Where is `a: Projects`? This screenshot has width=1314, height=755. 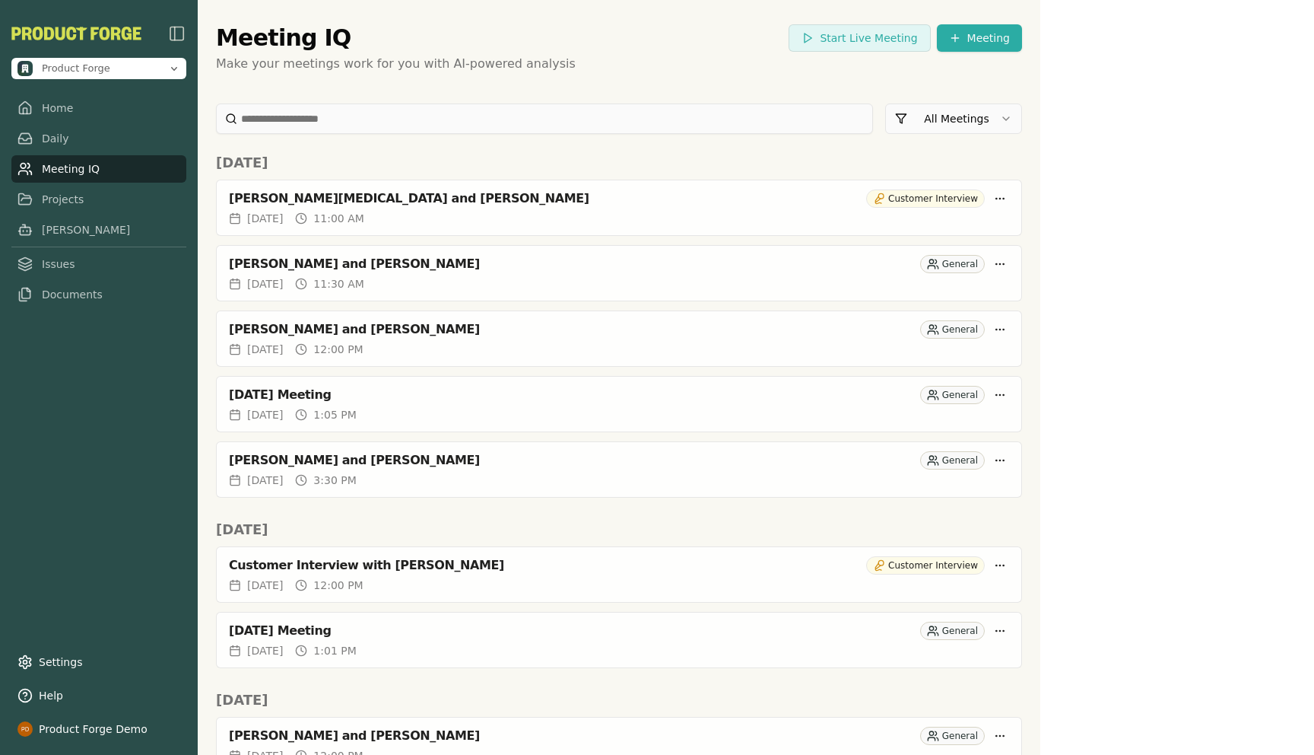
a: Projects is located at coordinates (99, 199).